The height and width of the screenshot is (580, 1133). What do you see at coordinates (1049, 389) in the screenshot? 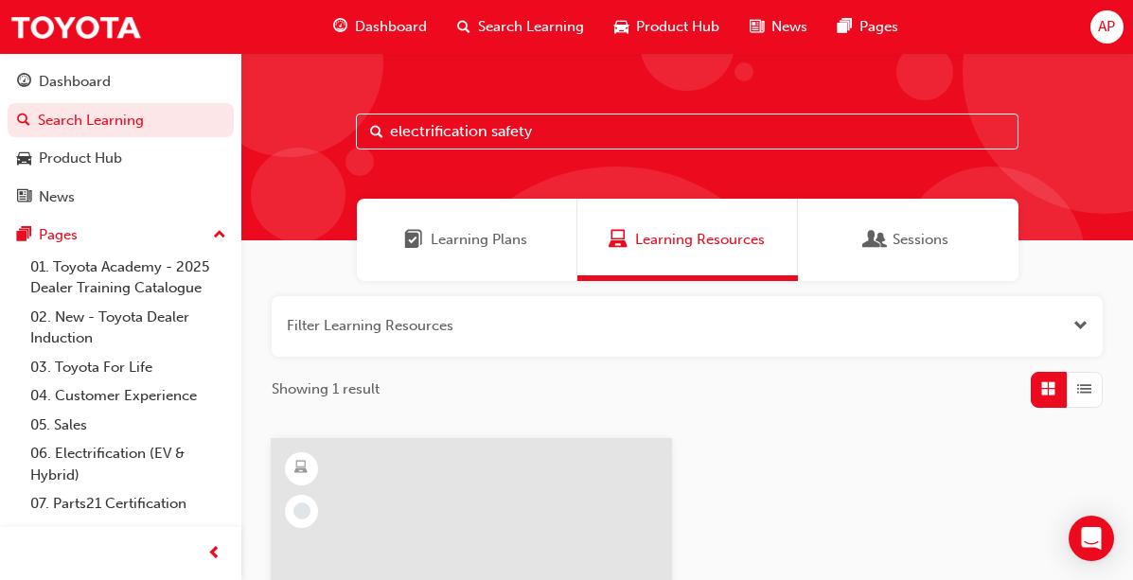
I see `span: Grid` at bounding box center [1049, 389].